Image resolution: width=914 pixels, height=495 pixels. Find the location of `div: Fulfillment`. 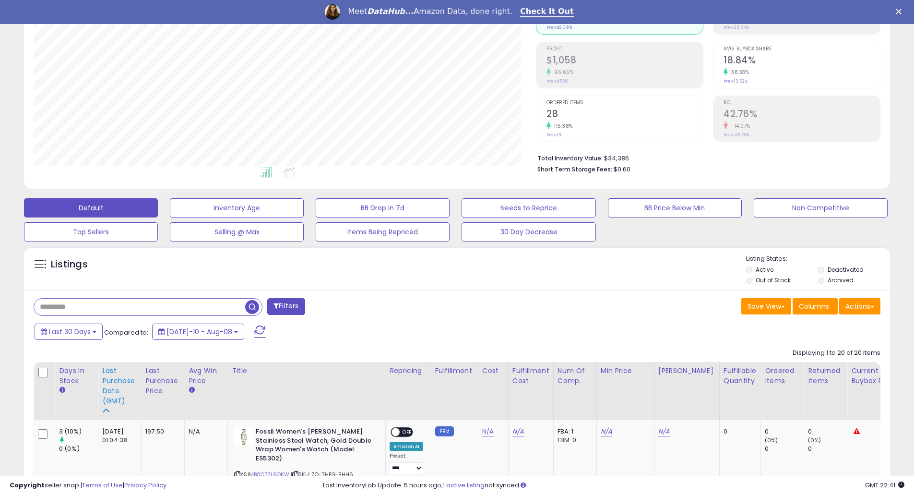

div: Fulfillment is located at coordinates (454, 370).